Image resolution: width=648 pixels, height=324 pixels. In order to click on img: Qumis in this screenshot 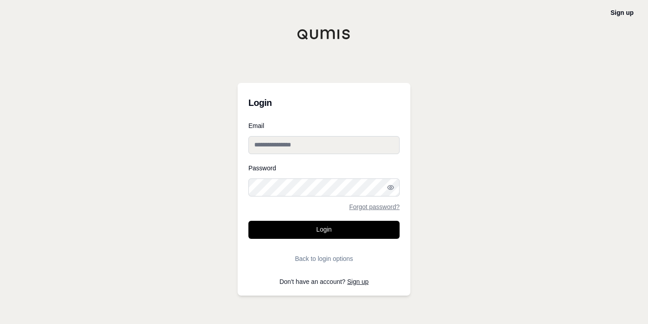, I will do `click(324, 34)`.